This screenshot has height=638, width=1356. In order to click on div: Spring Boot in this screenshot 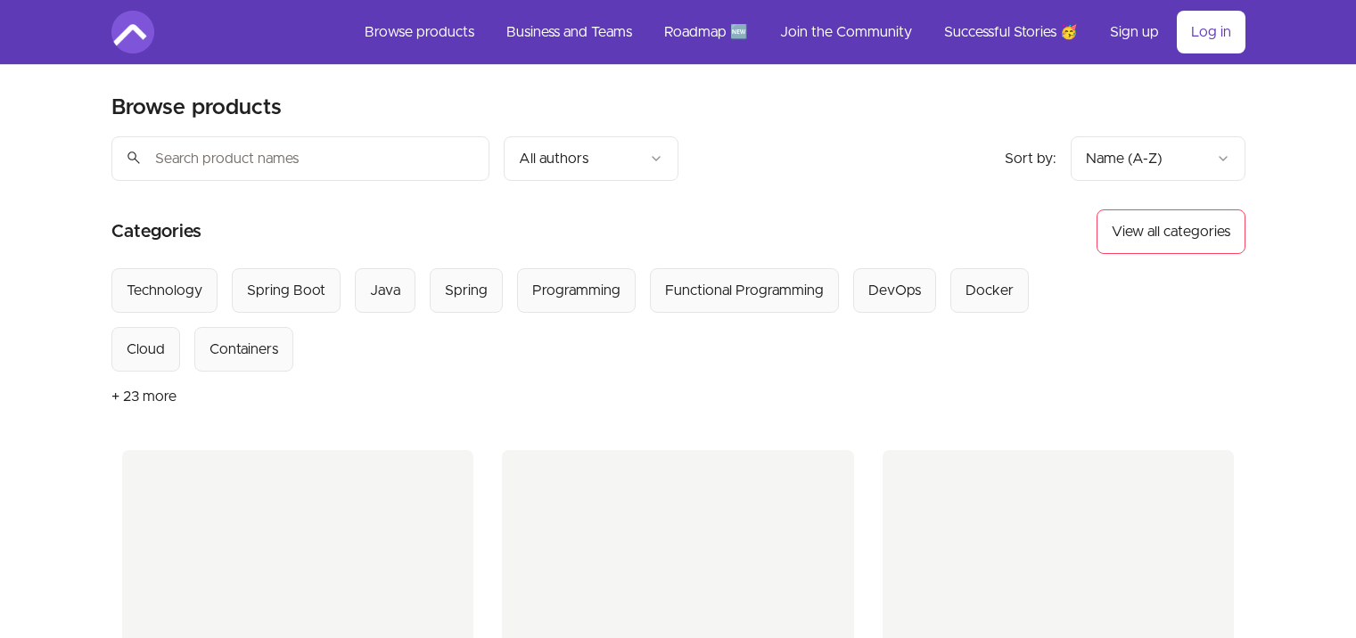, I will do `click(286, 291)`.